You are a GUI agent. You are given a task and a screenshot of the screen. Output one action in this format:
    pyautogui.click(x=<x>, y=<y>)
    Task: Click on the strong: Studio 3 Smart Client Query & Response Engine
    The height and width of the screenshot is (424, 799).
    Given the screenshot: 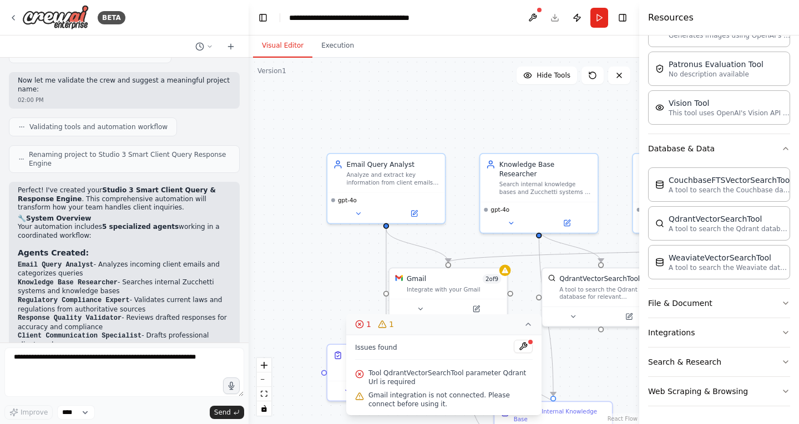 What is the action you would take?
    pyautogui.click(x=116, y=195)
    